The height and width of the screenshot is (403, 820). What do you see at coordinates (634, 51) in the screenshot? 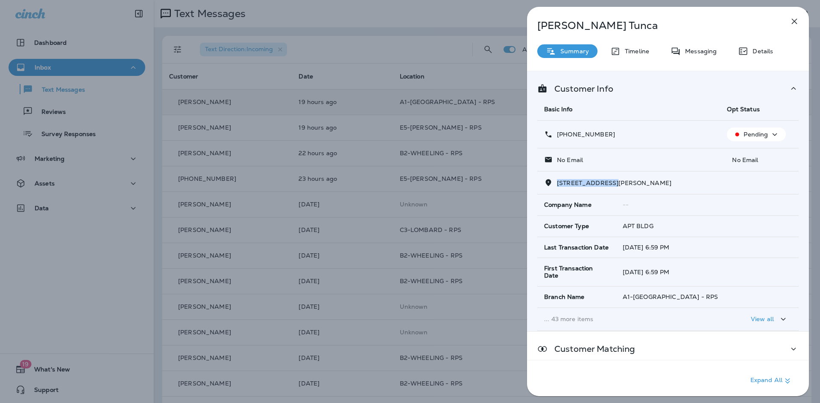
I see `p: Timeline` at bounding box center [634, 51].